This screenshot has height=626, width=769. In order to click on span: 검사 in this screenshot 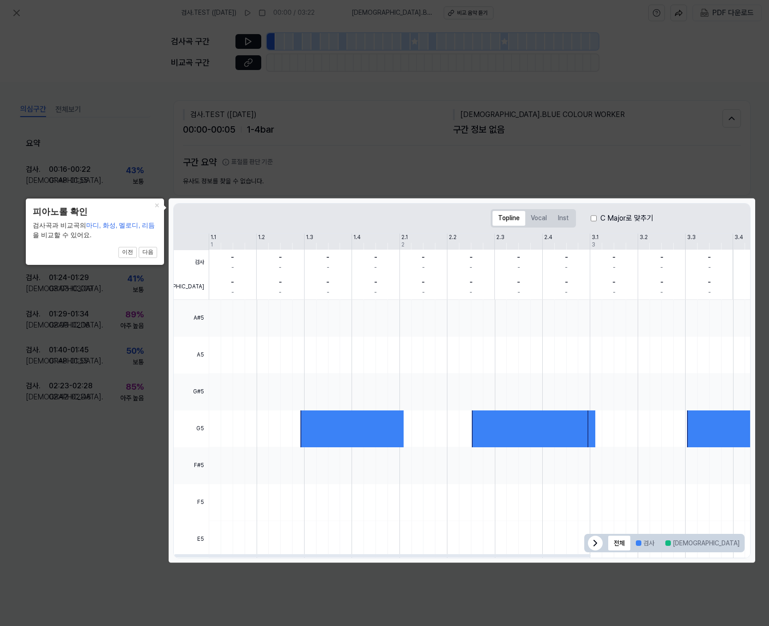, I will do `click(191, 262)`.